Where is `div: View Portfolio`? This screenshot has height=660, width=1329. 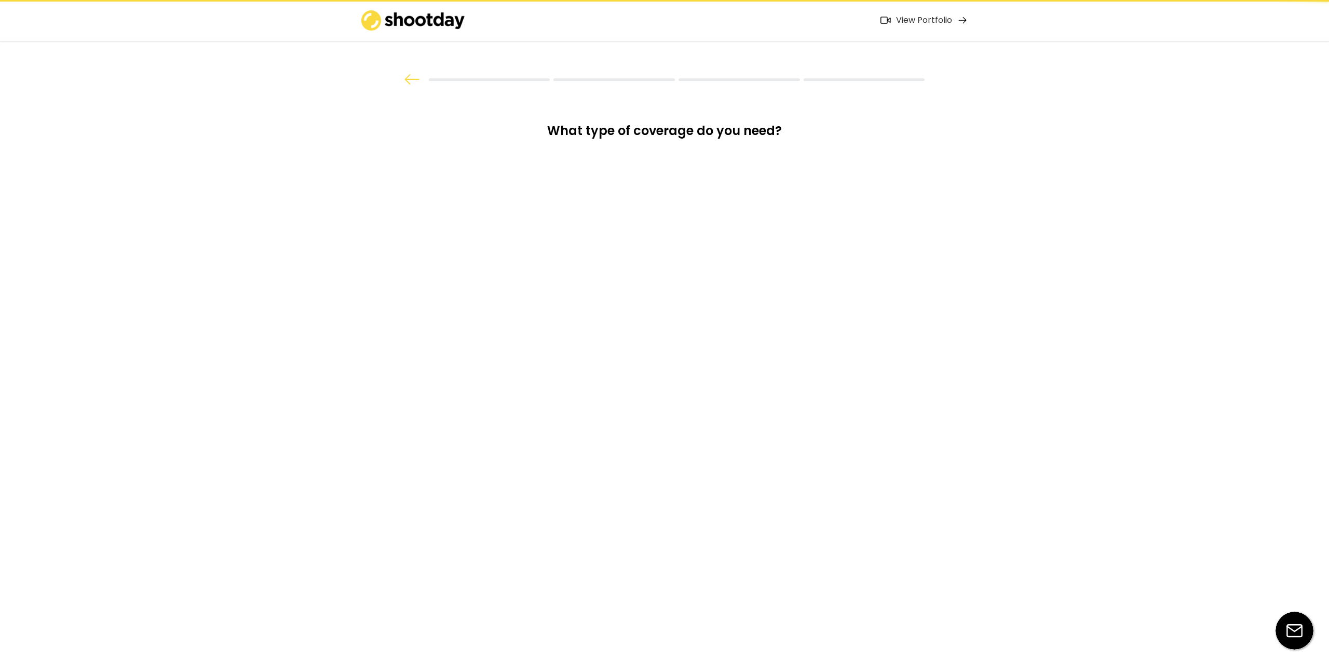 div: View Portfolio is located at coordinates (924, 20).